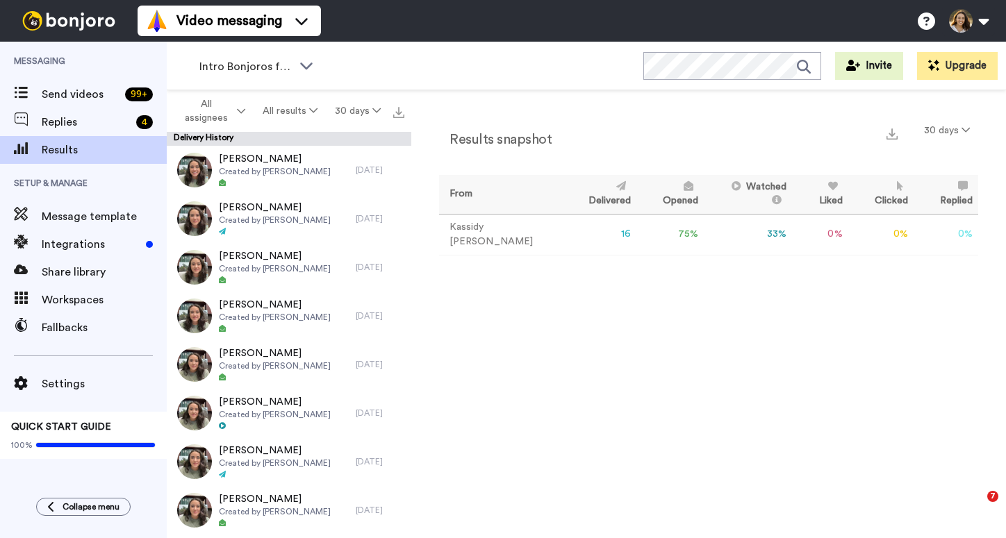 The height and width of the screenshot is (538, 1006). Describe the element at coordinates (91, 244) in the screenshot. I see `span: Integrations` at that location.